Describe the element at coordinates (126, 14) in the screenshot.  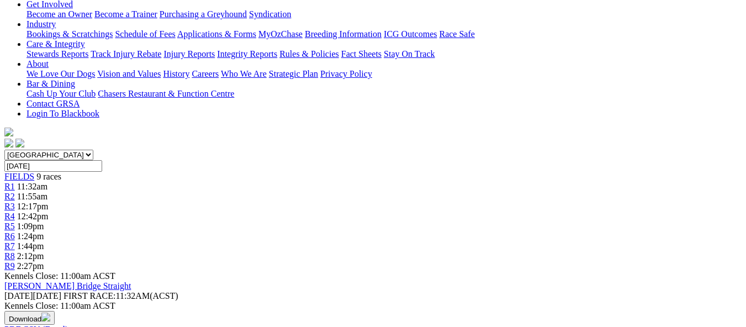
I see `a: Become a Trainer` at that location.